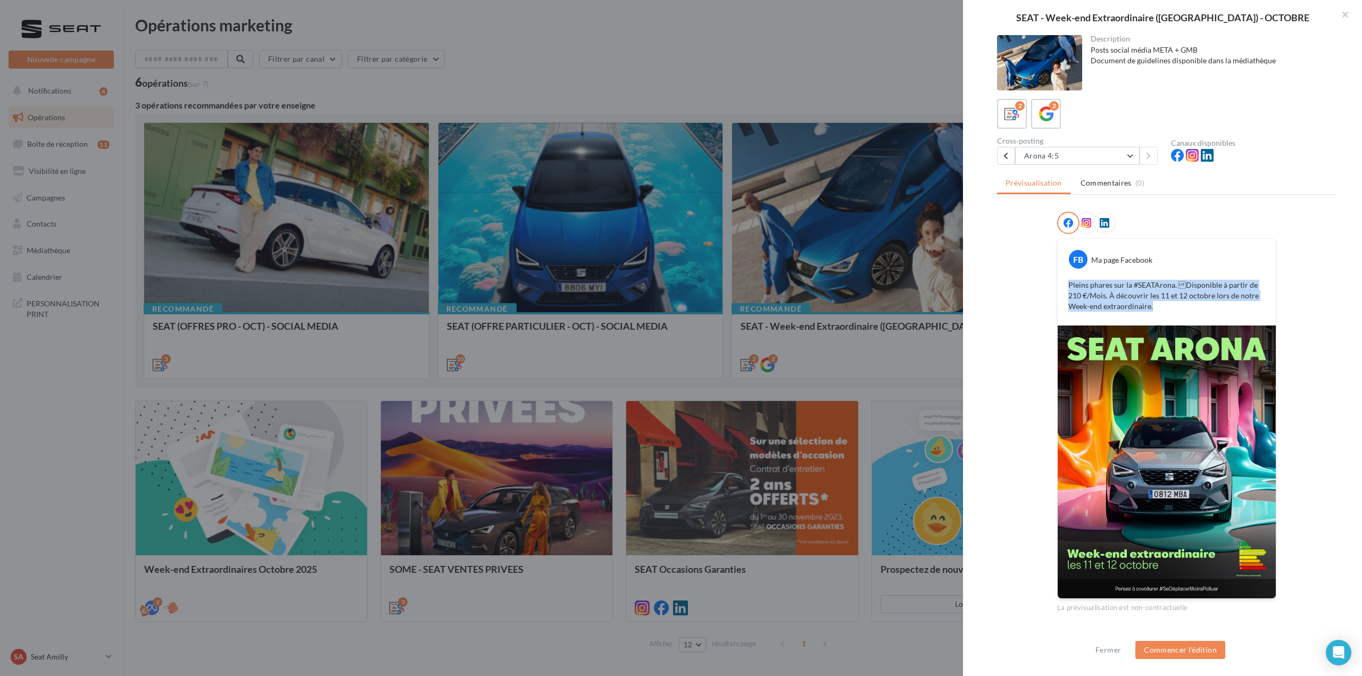 The image size is (1362, 676). What do you see at coordinates (1106, 183) in the screenshot?
I see `span: Commentaires` at bounding box center [1106, 183].